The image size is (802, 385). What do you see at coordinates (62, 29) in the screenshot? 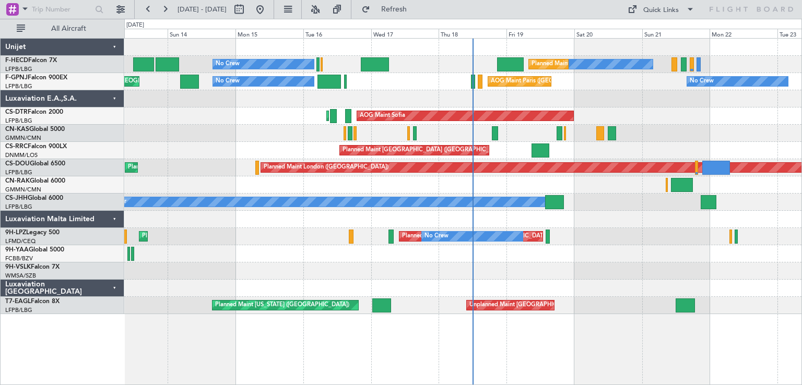
I see `button: All Aircraft` at bounding box center [62, 29].